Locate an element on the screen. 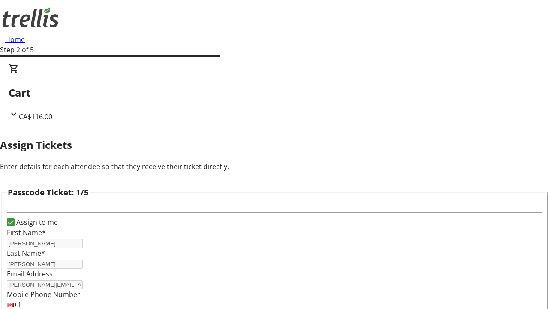  div: CartCA$116.00 is located at coordinates (275, 93).